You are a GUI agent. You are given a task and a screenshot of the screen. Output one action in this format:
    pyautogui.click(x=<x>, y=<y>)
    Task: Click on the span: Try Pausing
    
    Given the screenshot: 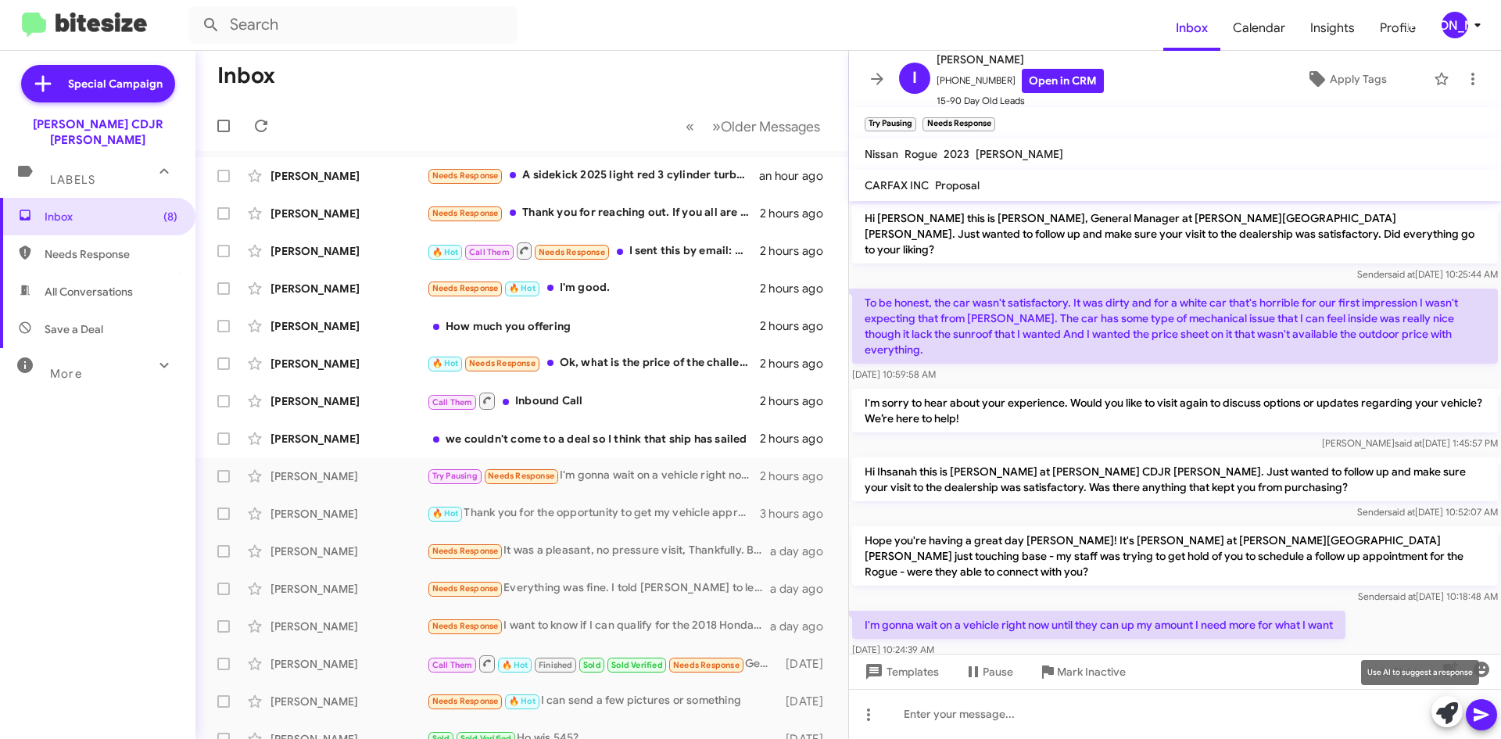 What is the action you would take?
    pyautogui.click(x=455, y=475)
    